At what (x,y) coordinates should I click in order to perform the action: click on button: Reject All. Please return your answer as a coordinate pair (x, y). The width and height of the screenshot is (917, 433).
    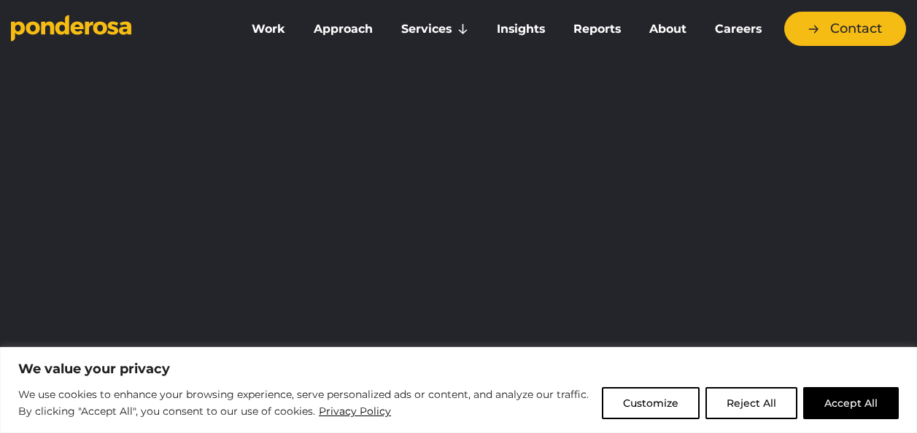
    Looking at the image, I should click on (751, 403).